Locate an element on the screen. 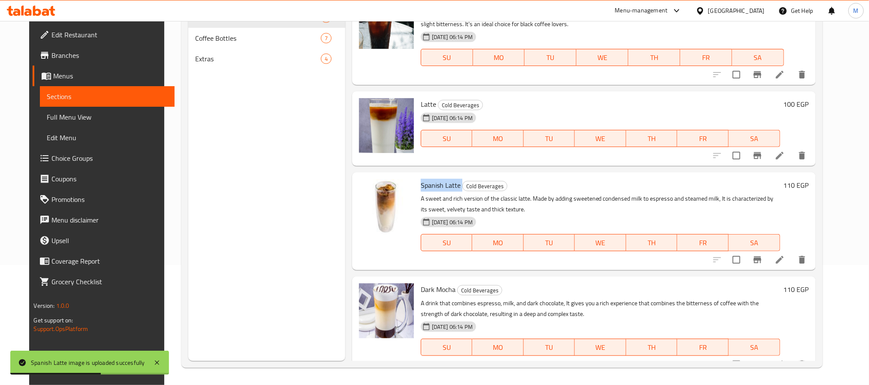 The width and height of the screenshot is (869, 385). span: Edit Menu is located at coordinates (107, 138).